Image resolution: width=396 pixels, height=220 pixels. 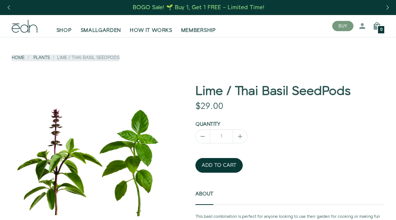 What do you see at coordinates (290, 91) in the screenshot?
I see `h1: Lime / Thai Basil SeedPods` at bounding box center [290, 91].